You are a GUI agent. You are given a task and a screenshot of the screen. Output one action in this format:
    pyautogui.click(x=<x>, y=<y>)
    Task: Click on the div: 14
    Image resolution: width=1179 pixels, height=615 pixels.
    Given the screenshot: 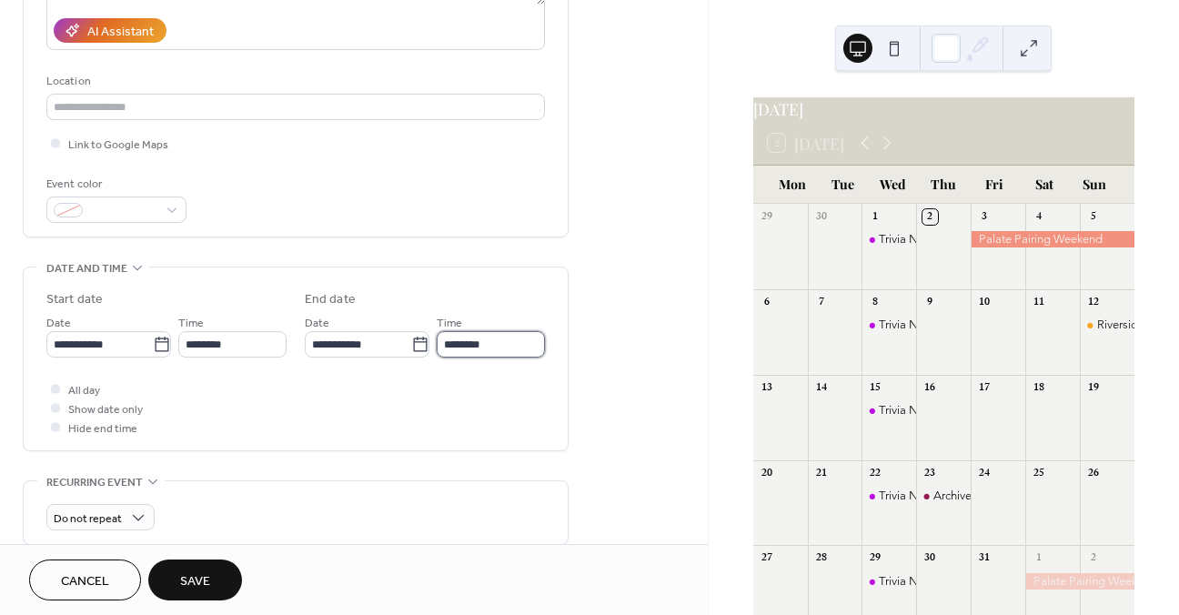 What is the action you would take?
    pyautogui.click(x=820, y=387)
    